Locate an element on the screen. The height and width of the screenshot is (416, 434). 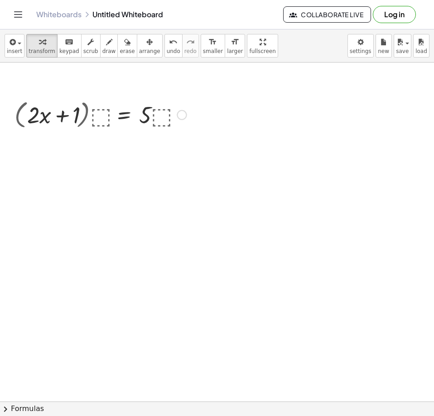
button: erase is located at coordinates (127, 46).